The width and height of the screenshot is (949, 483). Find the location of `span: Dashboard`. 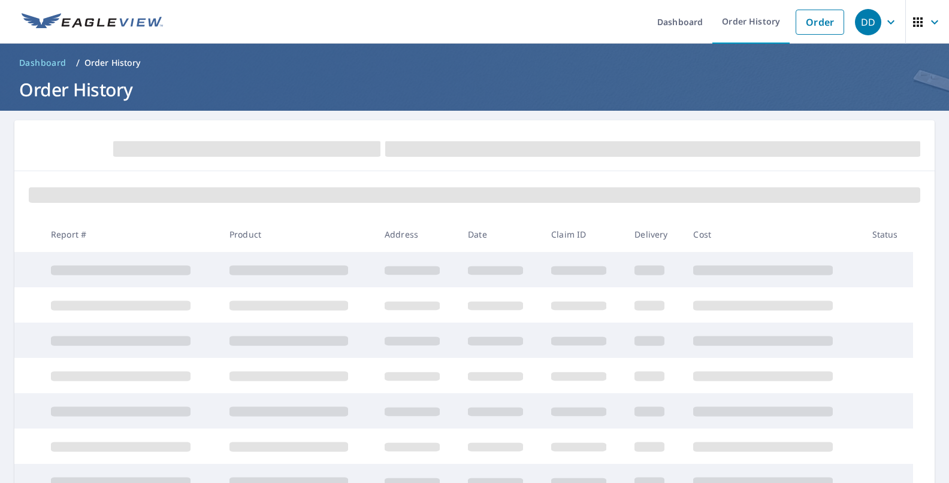

span: Dashboard is located at coordinates (43, 63).